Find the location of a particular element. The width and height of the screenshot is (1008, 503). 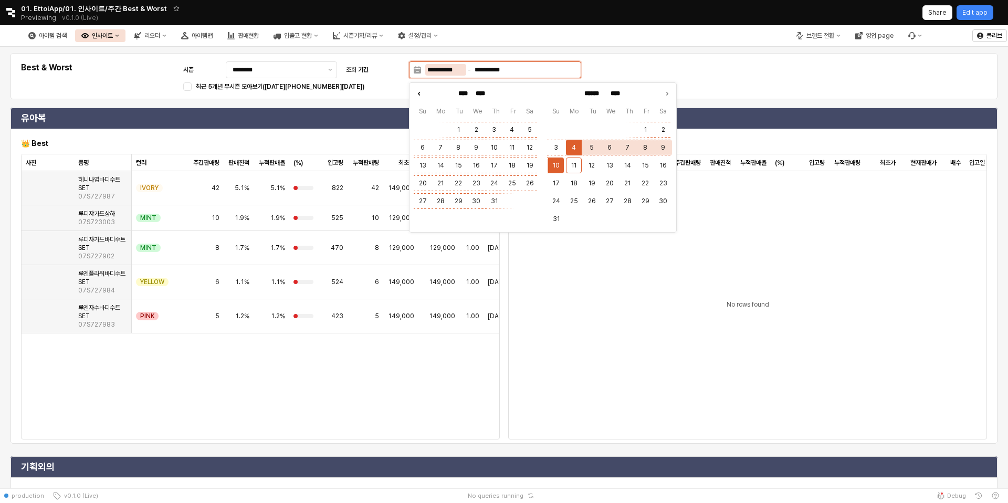

button: 2025-08-25 is located at coordinates (574, 201).